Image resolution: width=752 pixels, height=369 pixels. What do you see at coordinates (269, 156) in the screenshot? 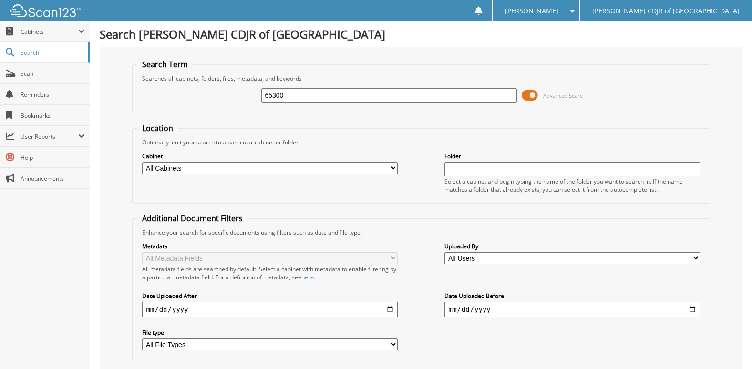
I see `label: Cabinet` at bounding box center [269, 156].